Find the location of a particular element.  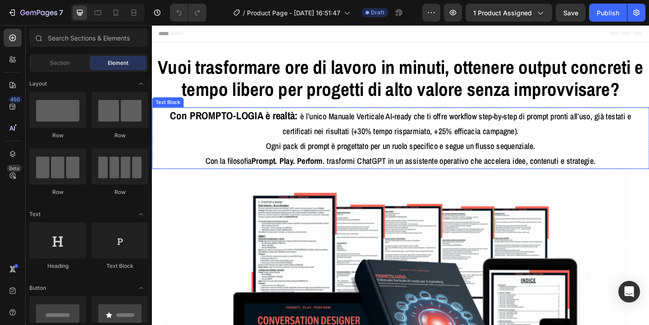

div: Beta is located at coordinates (14, 168).